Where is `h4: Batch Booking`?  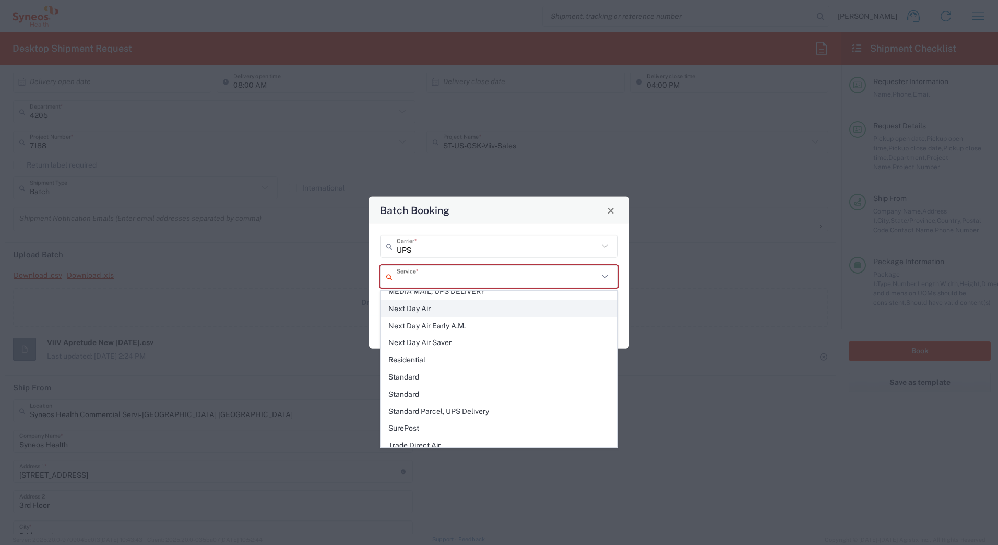
h4: Batch Booking is located at coordinates (414, 210).